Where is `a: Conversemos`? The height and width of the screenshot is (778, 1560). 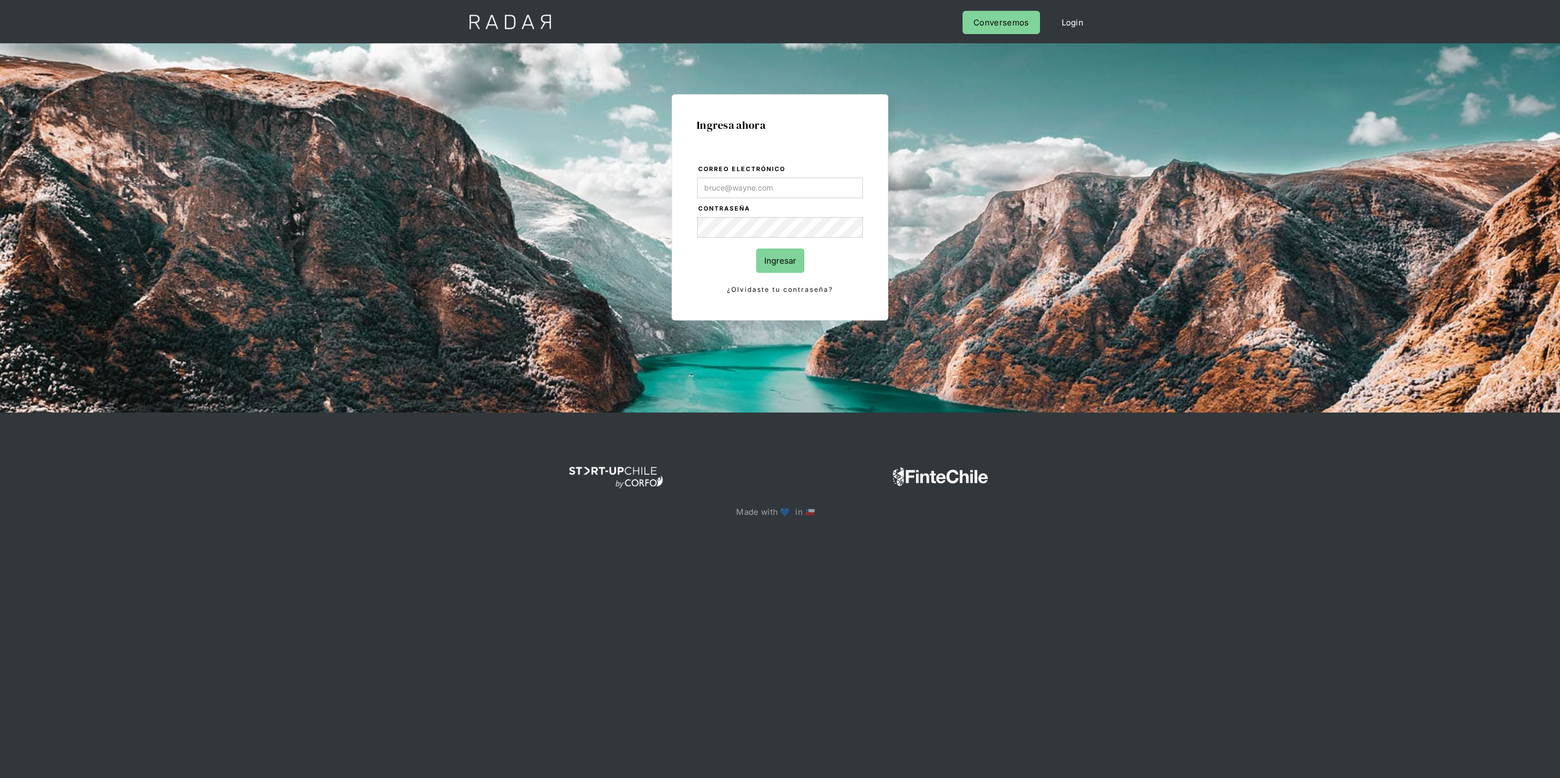
a: Conversemos is located at coordinates (1001, 22).